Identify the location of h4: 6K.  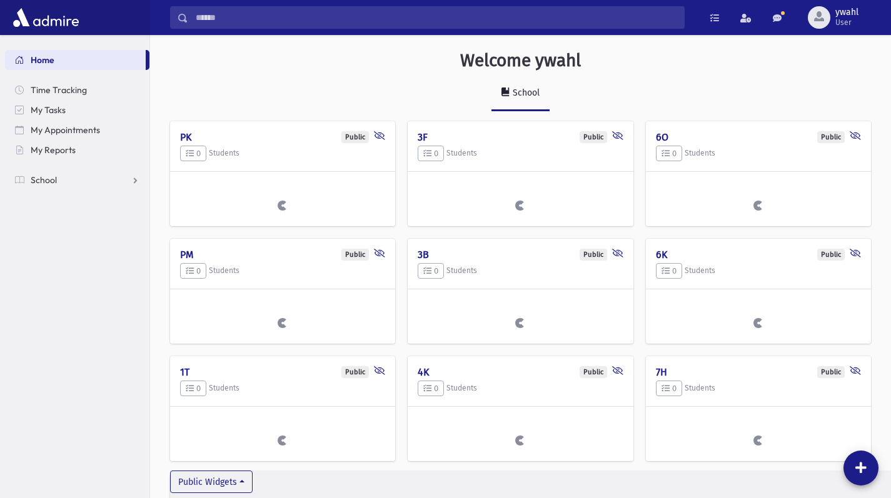
(758, 254).